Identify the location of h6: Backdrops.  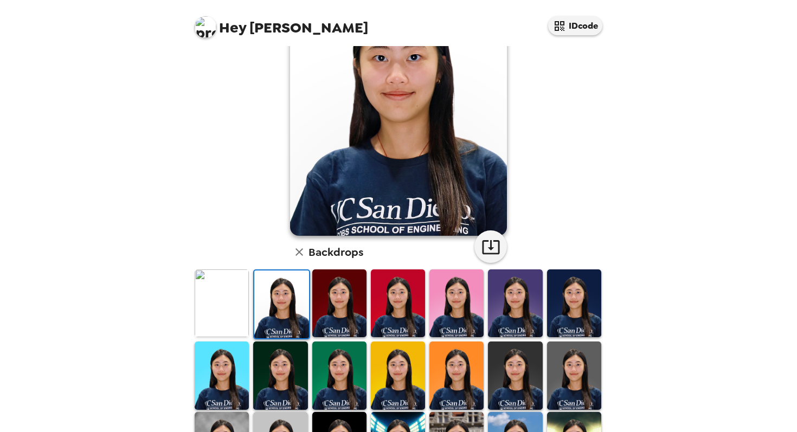
(336, 252).